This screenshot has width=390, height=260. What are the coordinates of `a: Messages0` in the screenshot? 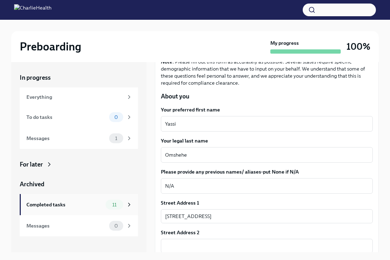 It's located at (79, 225).